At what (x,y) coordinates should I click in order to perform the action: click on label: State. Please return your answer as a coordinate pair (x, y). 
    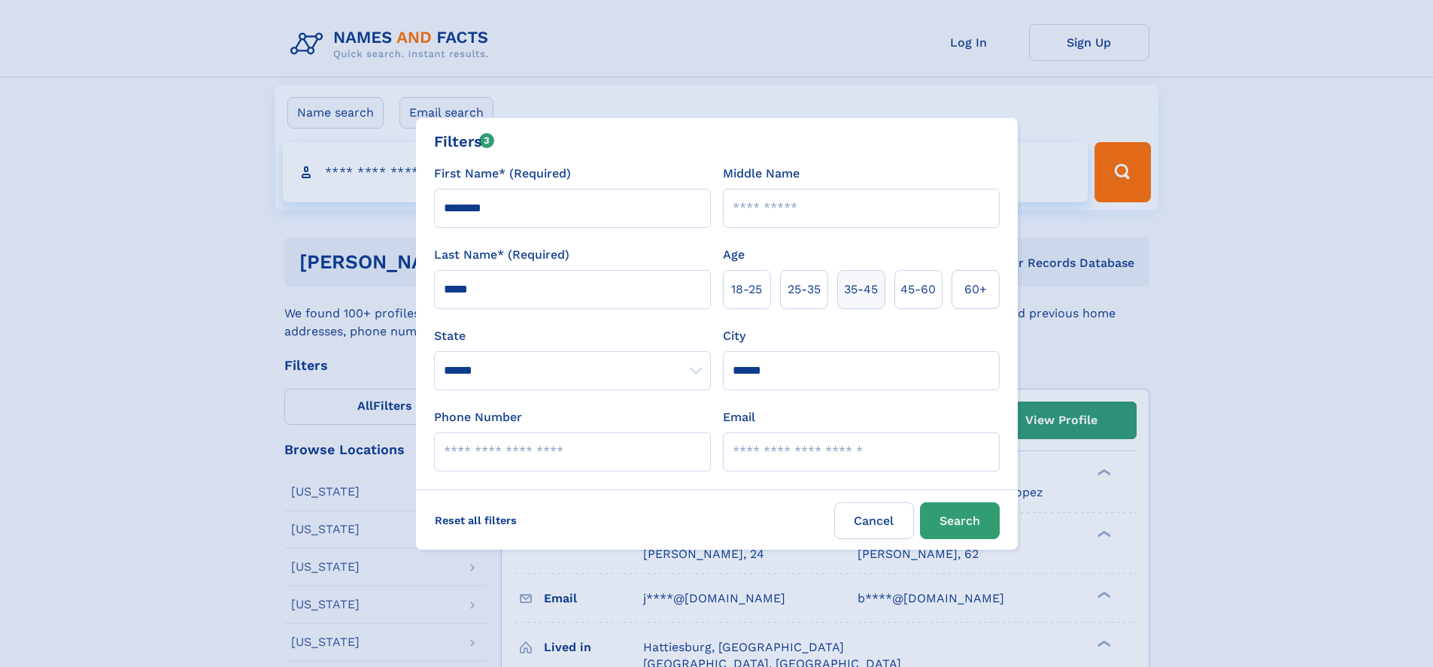
    Looking at the image, I should click on (572, 336).